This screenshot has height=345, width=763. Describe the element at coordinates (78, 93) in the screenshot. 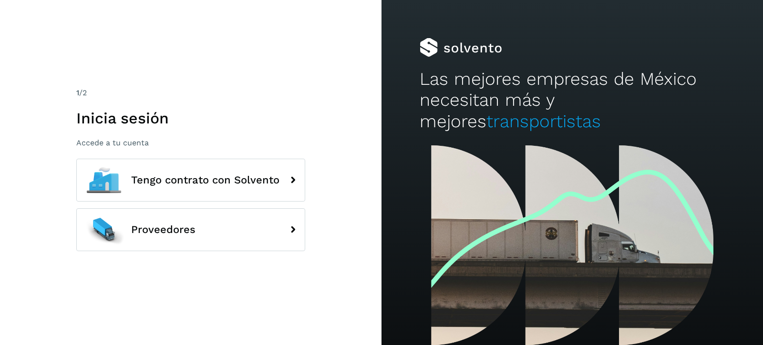

I see `span: 1` at that location.